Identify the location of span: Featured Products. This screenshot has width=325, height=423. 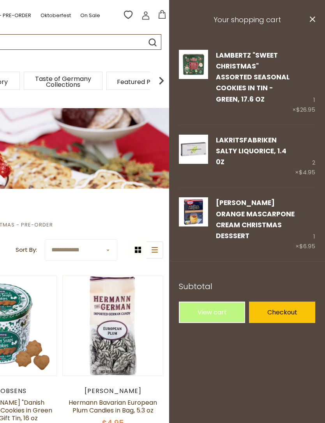
(145, 82).